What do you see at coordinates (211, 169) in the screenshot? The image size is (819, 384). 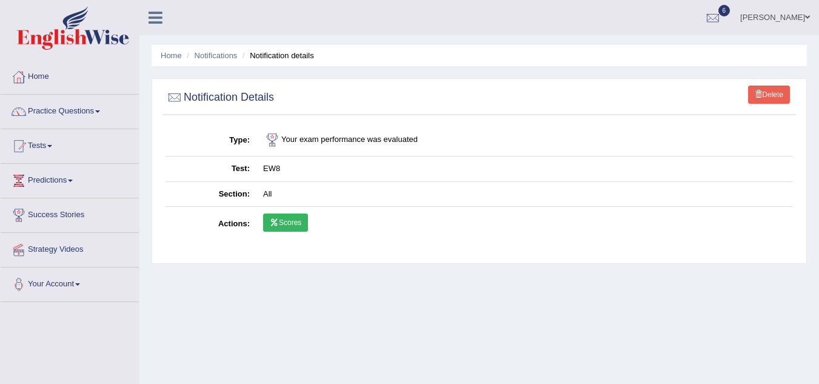 I see `th: Test` at bounding box center [211, 169].